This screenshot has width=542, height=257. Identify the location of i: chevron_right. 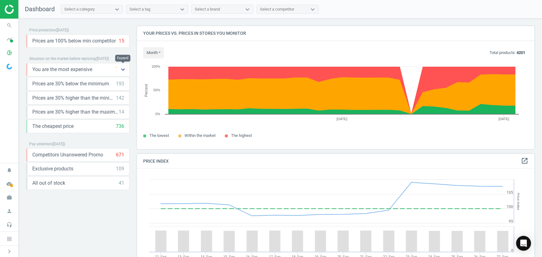
(9, 252).